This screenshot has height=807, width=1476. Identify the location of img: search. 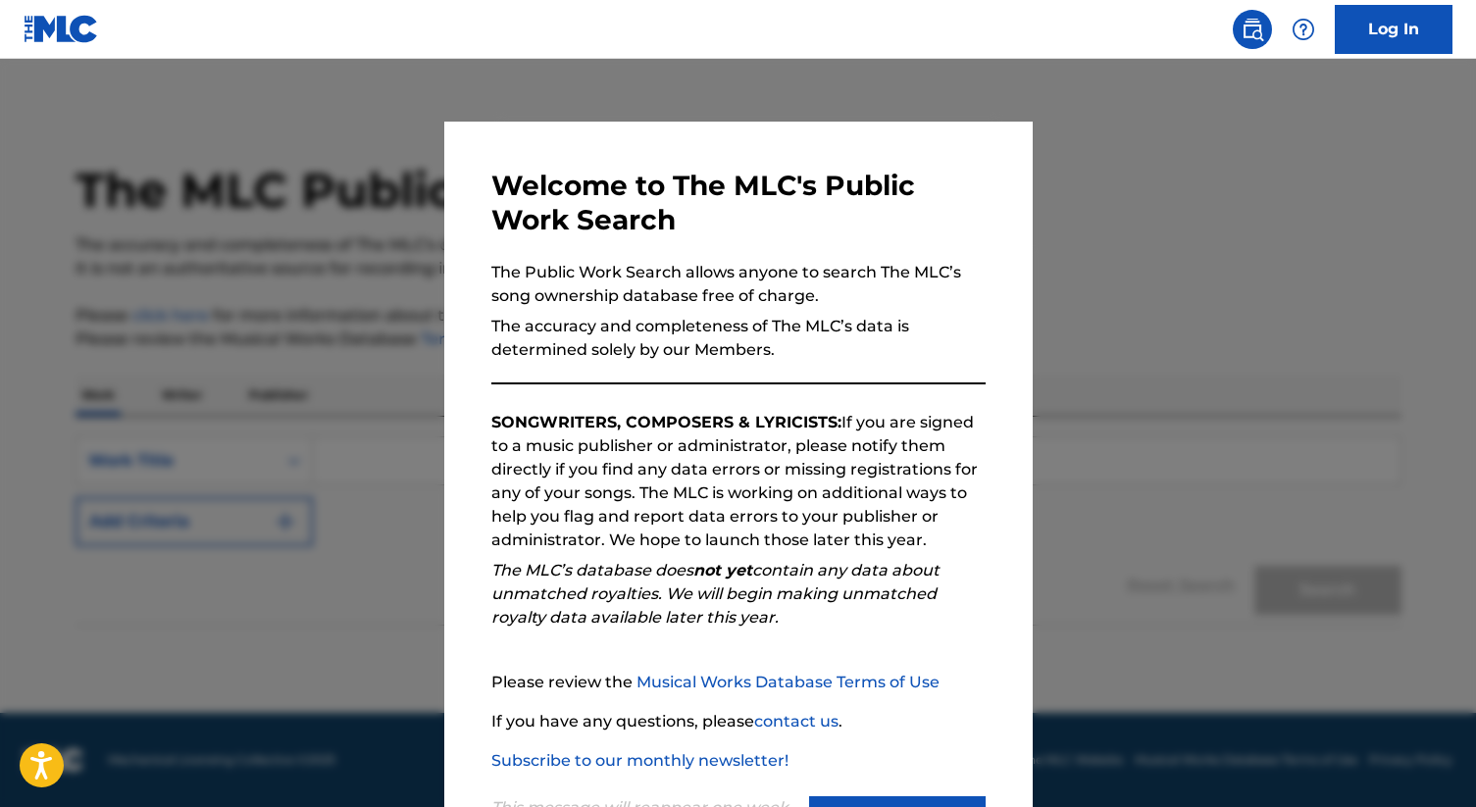
(1252, 29).